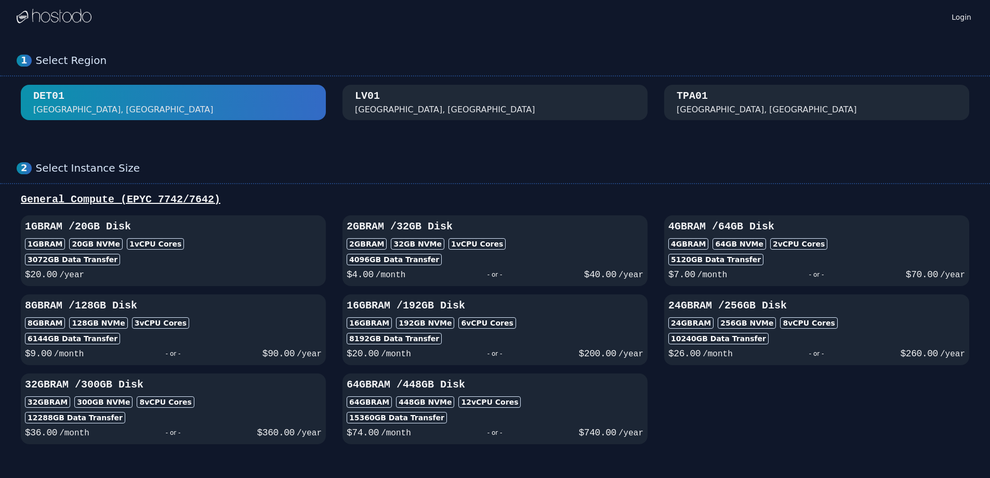 The width and height of the screenshot is (990, 478). Describe the element at coordinates (394, 338) in the screenshot. I see `div: 8192 GB Data Transfer` at that location.